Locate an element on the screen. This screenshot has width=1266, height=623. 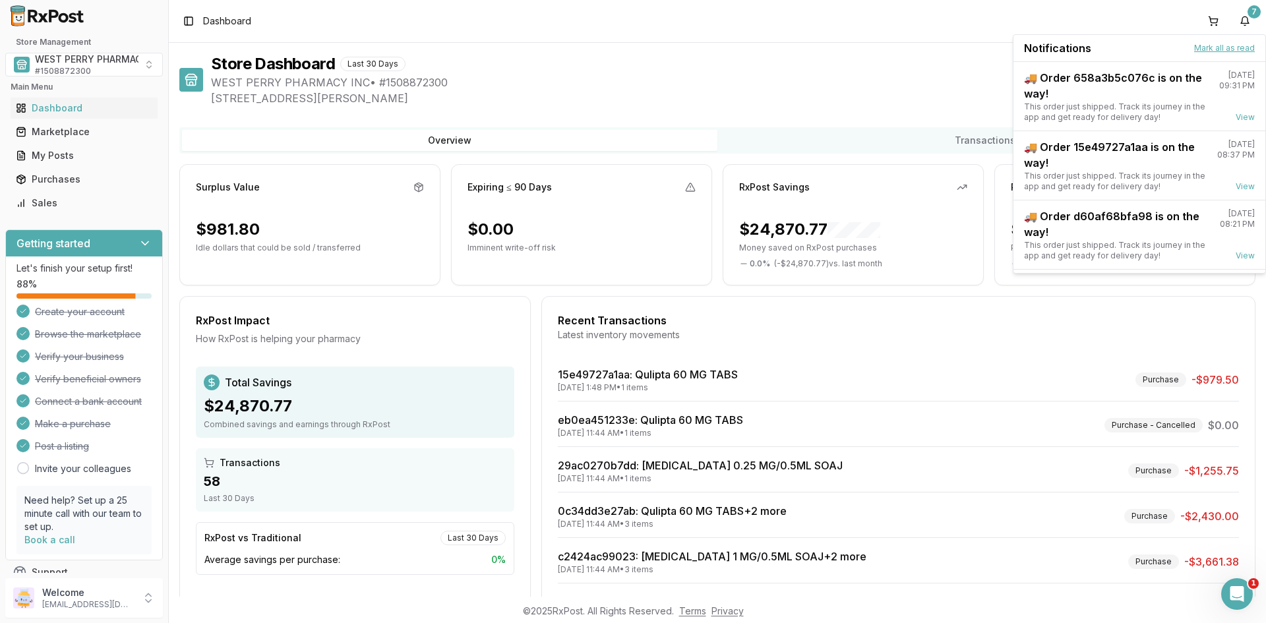
h2: Main Menu is located at coordinates (84, 87).